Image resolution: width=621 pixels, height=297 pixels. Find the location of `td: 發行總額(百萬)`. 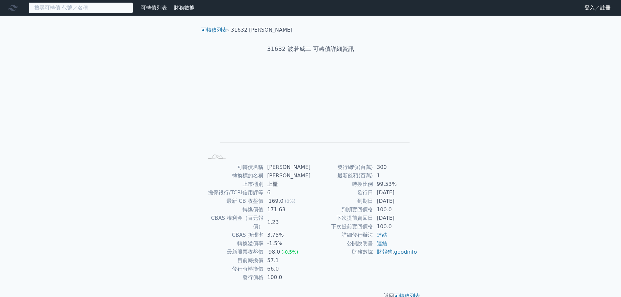

td: 發行總額(百萬) is located at coordinates (341, 167).